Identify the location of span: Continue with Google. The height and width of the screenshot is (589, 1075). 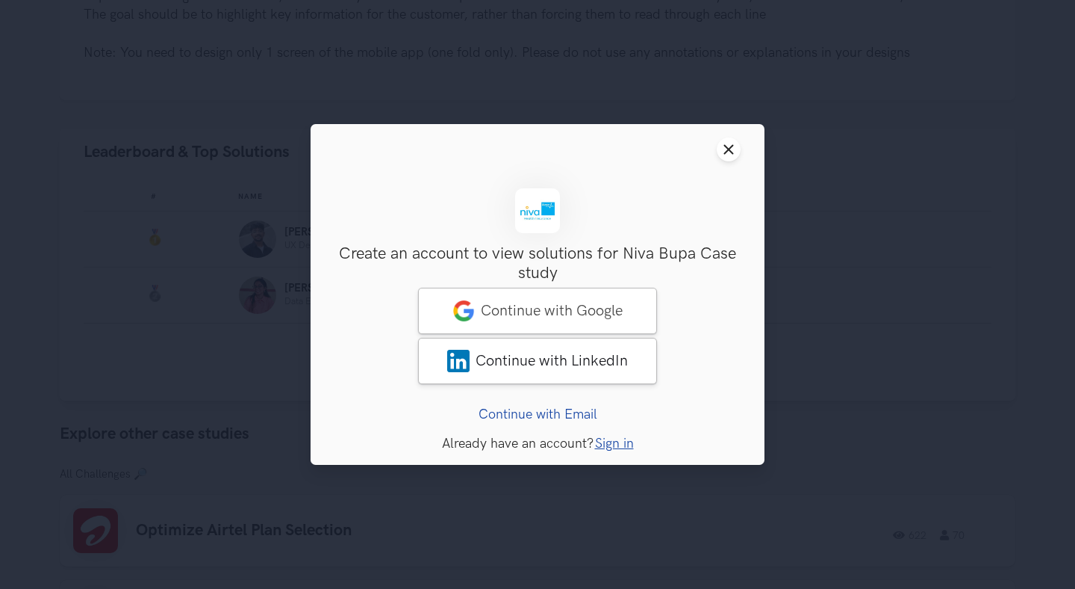
(552, 311).